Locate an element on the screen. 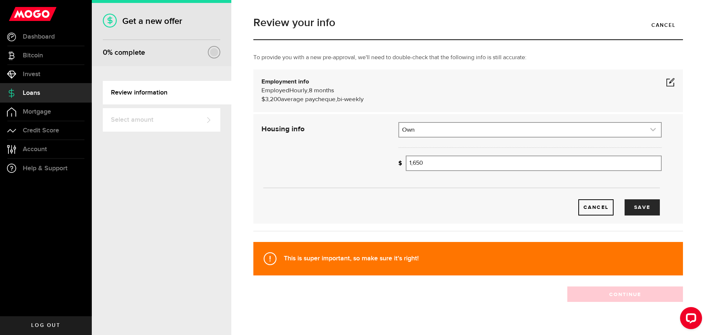 Image resolution: width=705 pixels, height=335 pixels. span: Employed is located at coordinates (275, 90).